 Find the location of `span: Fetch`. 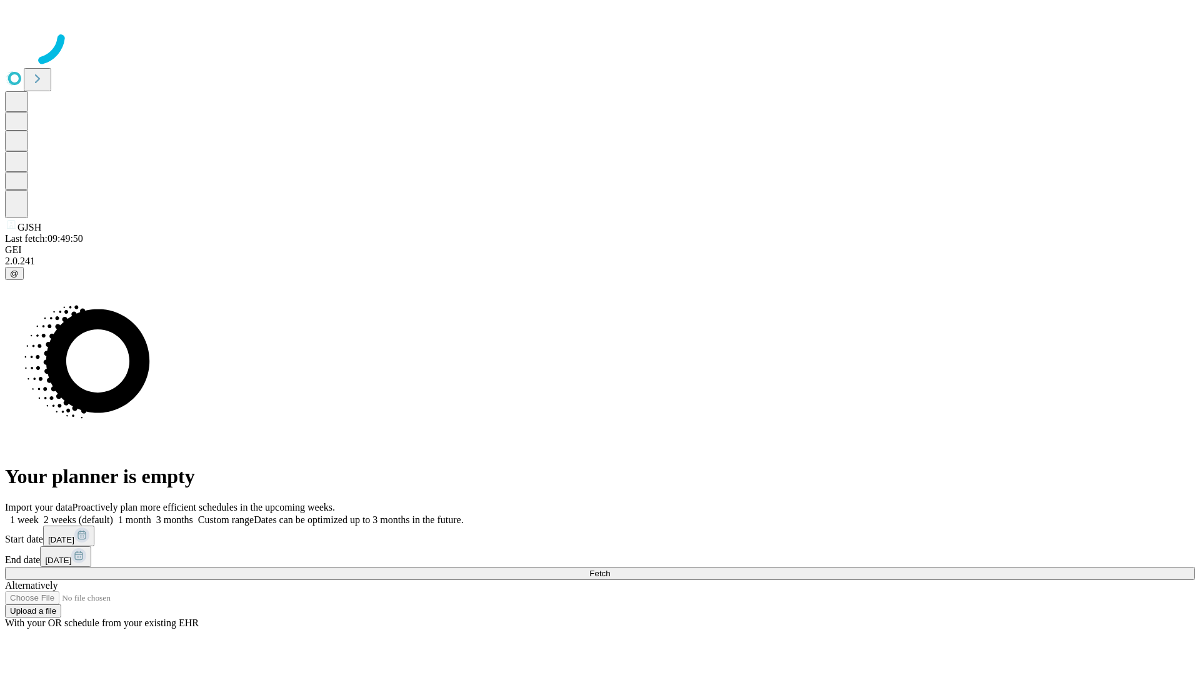

span: Fetch is located at coordinates (599, 573).